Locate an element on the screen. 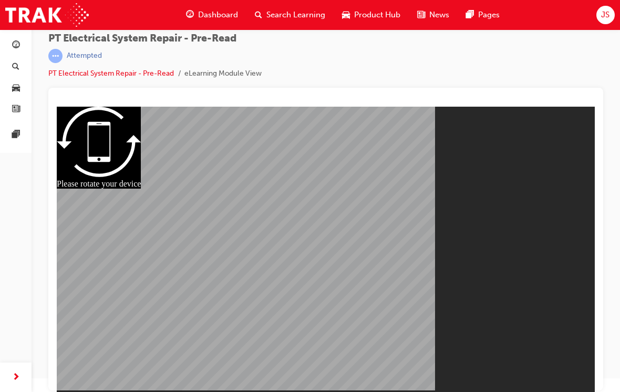  span: learningRecordVerb_ATTEMPT-icon is located at coordinates (55, 56).